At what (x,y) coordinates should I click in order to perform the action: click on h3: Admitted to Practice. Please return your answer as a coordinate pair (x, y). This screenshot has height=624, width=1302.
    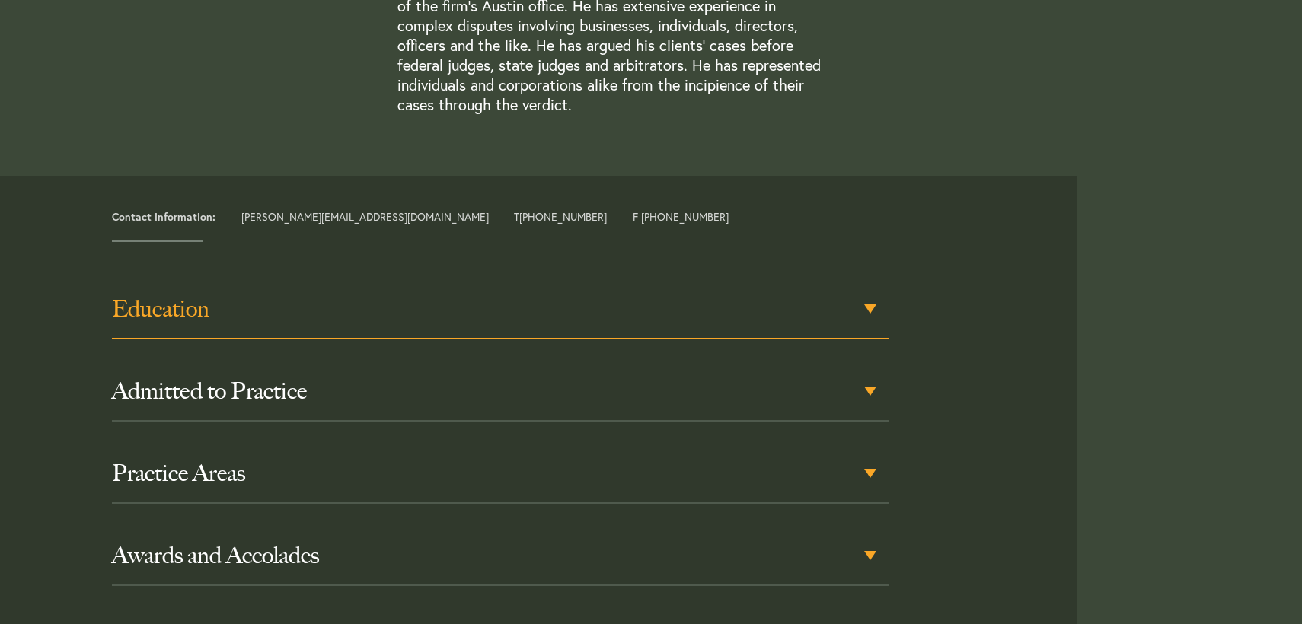
    Looking at the image, I should click on (500, 391).